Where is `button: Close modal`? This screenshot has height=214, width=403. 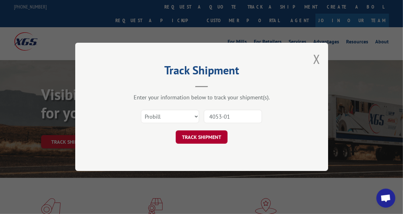 button: Close modal is located at coordinates (317, 59).